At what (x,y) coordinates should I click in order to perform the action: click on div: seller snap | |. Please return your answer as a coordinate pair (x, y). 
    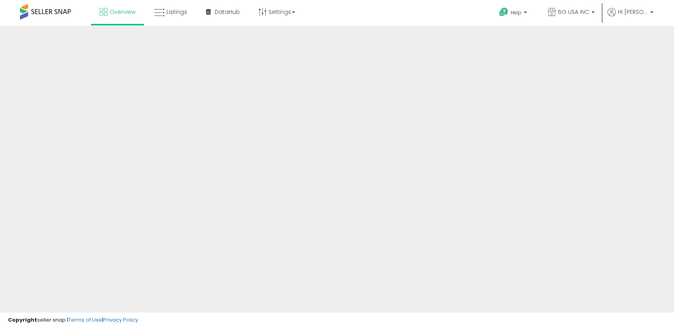
    Looking at the image, I should click on (73, 320).